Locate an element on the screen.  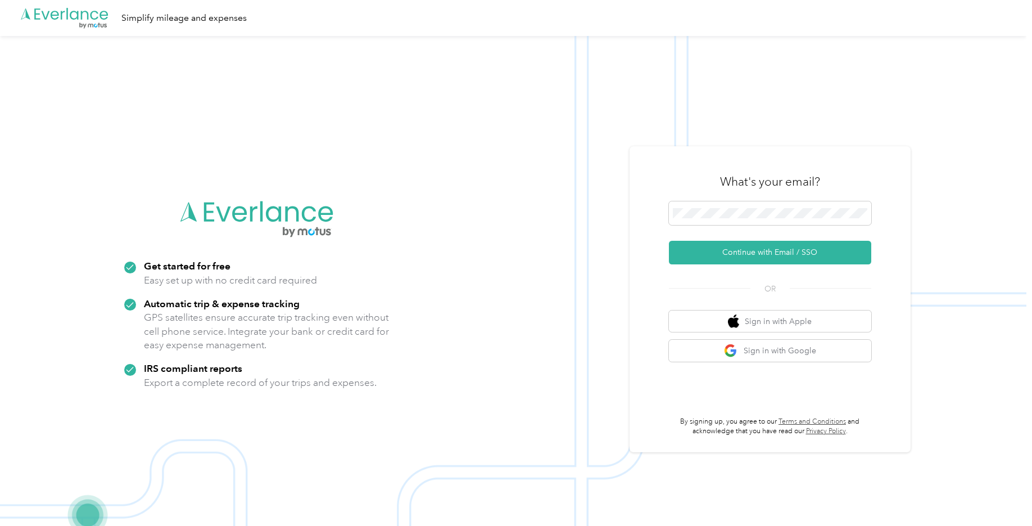
img: apple logo is located at coordinates (734, 321).